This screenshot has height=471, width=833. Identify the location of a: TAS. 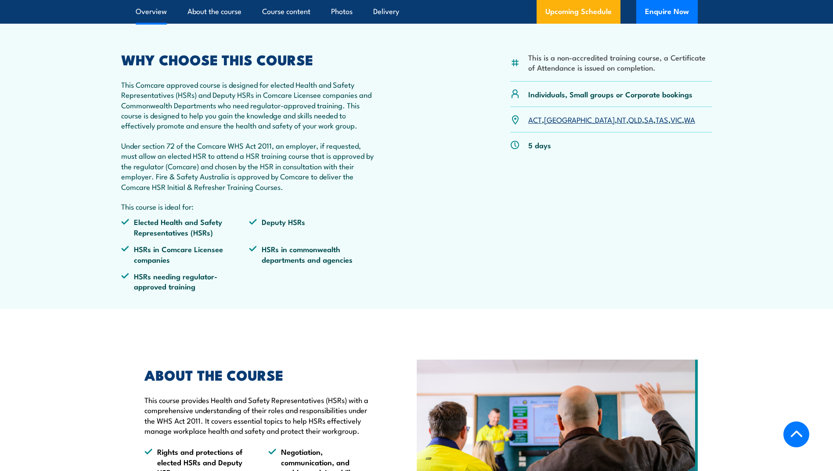
(661, 119).